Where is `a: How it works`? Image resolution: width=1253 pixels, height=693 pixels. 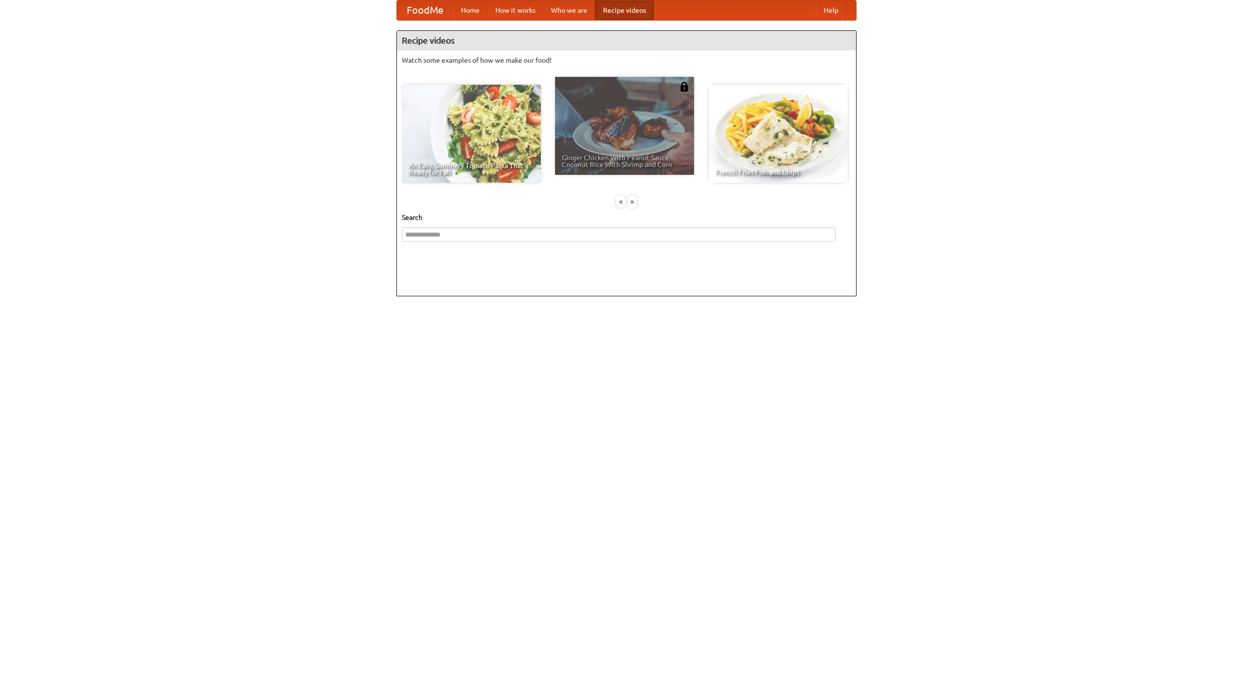 a: How it works is located at coordinates (515, 10).